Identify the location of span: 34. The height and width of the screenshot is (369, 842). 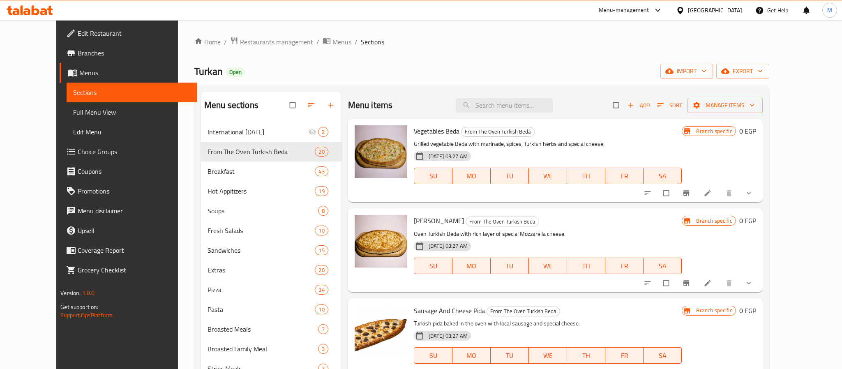
(321, 290).